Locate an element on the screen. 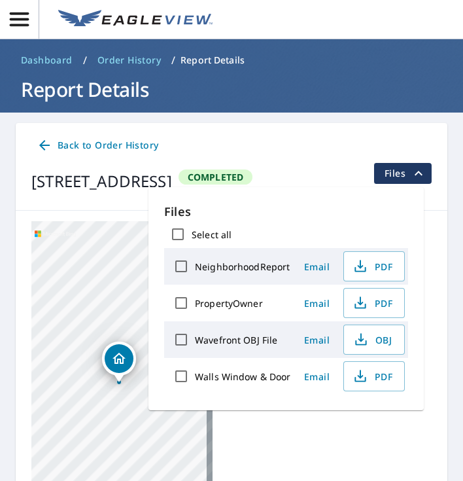  span: Order History is located at coordinates (129, 60).